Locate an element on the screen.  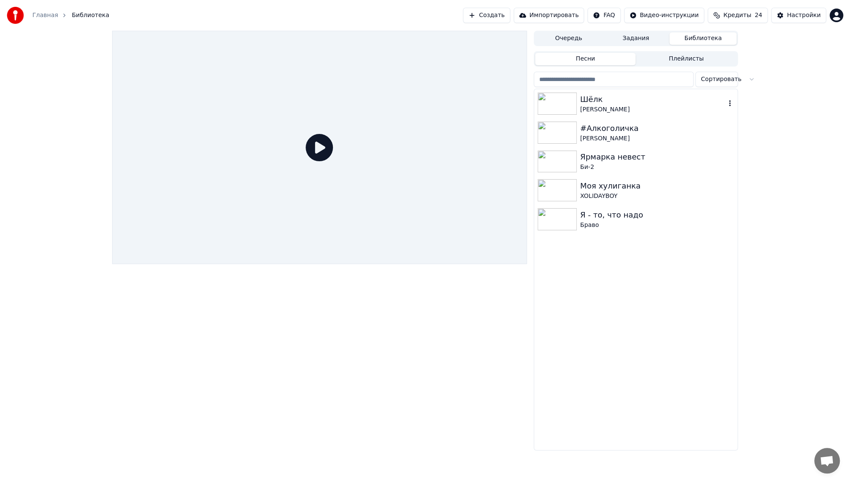
span: Кредиты is located at coordinates (737, 15).